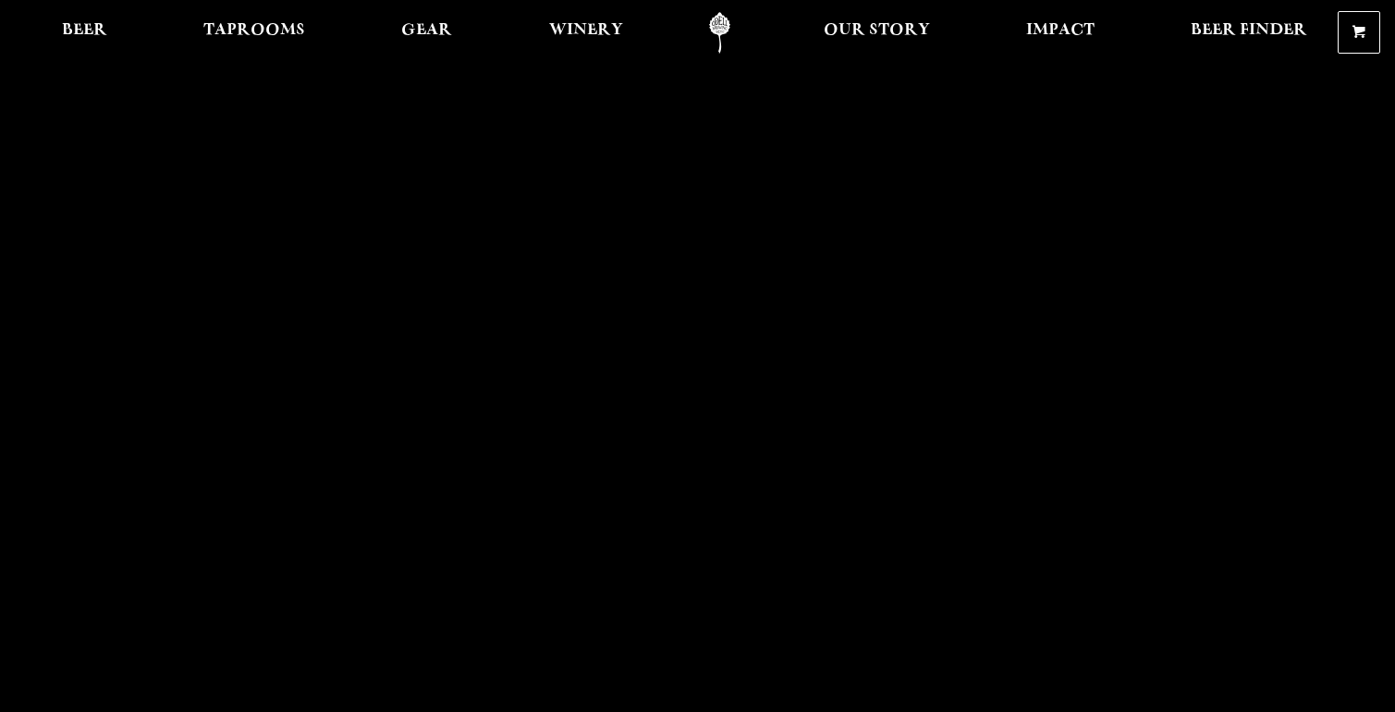 The width and height of the screenshot is (1395, 712). I want to click on a: Taprooms, so click(254, 32).